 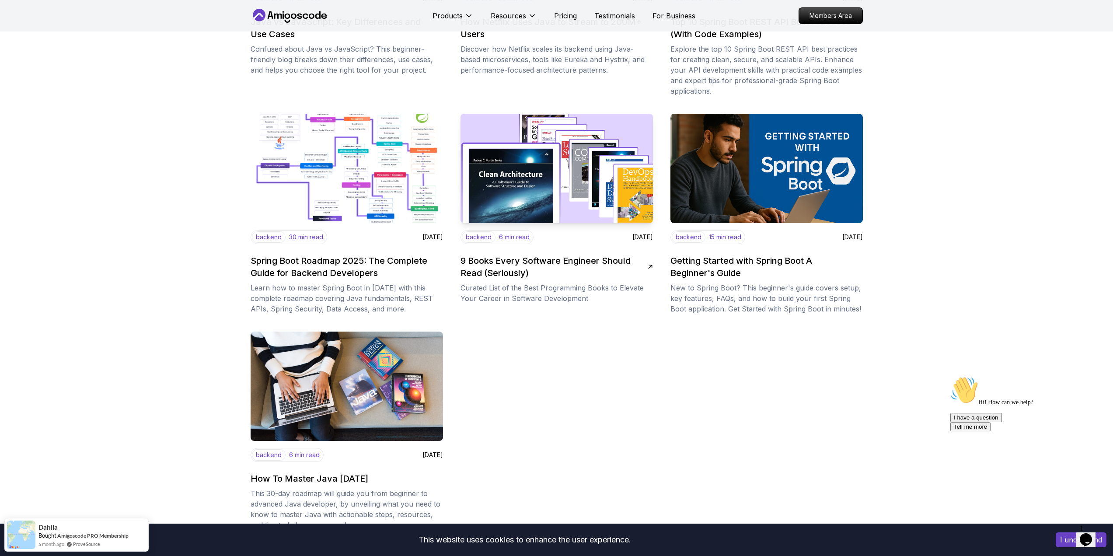 What do you see at coordinates (725, 237) in the screenshot?
I see `p: 15 min read` at bounding box center [725, 237].